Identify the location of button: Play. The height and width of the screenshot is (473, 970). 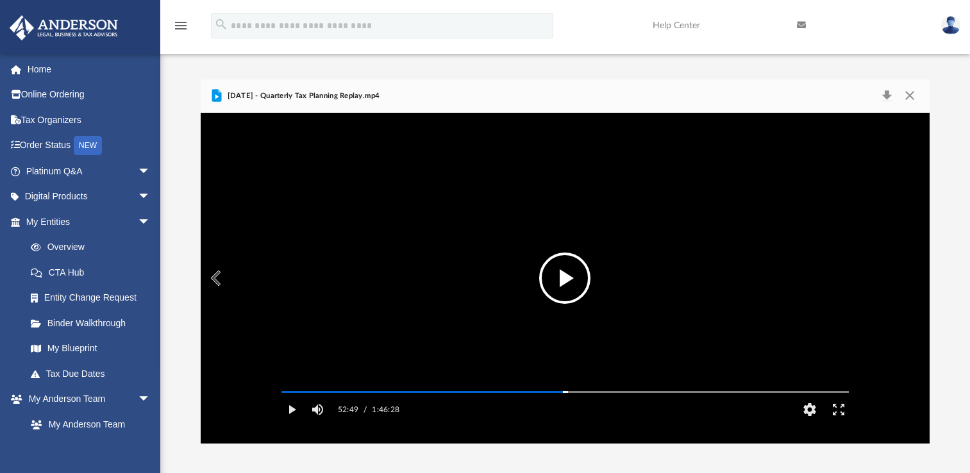
(292, 410).